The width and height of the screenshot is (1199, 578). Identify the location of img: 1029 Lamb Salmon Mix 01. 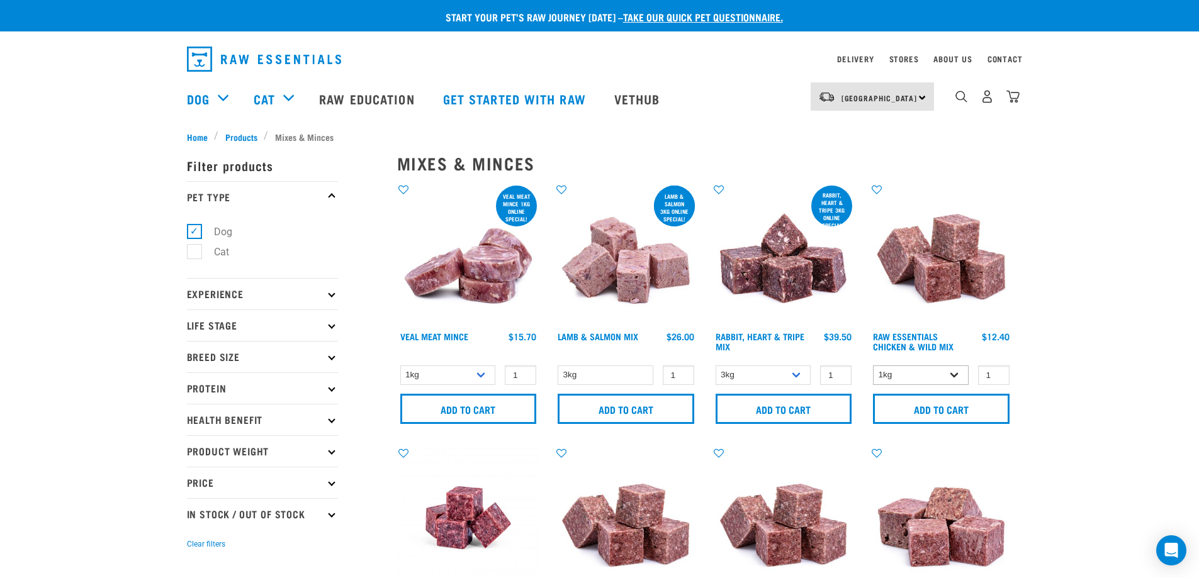
(626, 254).